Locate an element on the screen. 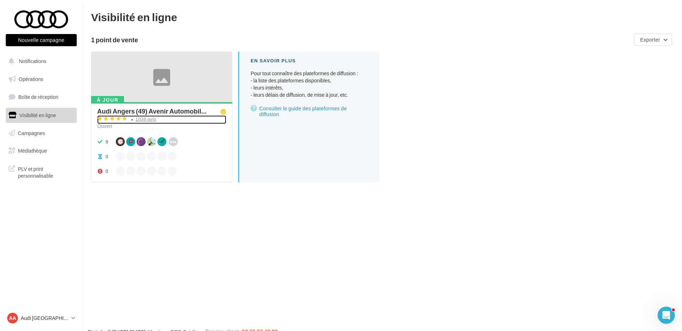 This screenshot has width=682, height=331. span: Médiathèque is located at coordinates (32, 151).